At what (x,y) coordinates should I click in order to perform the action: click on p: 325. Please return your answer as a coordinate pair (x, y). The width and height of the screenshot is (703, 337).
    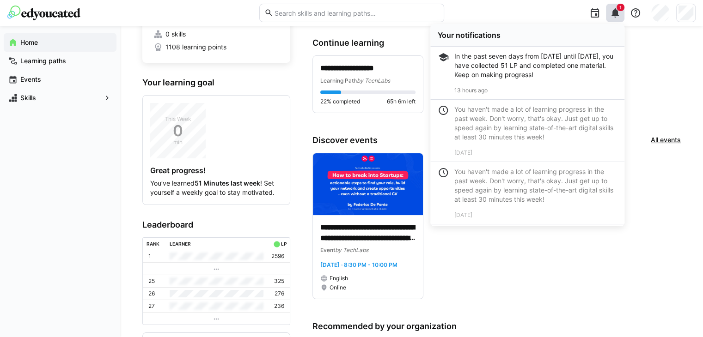
    Looking at the image, I should click on (279, 281).